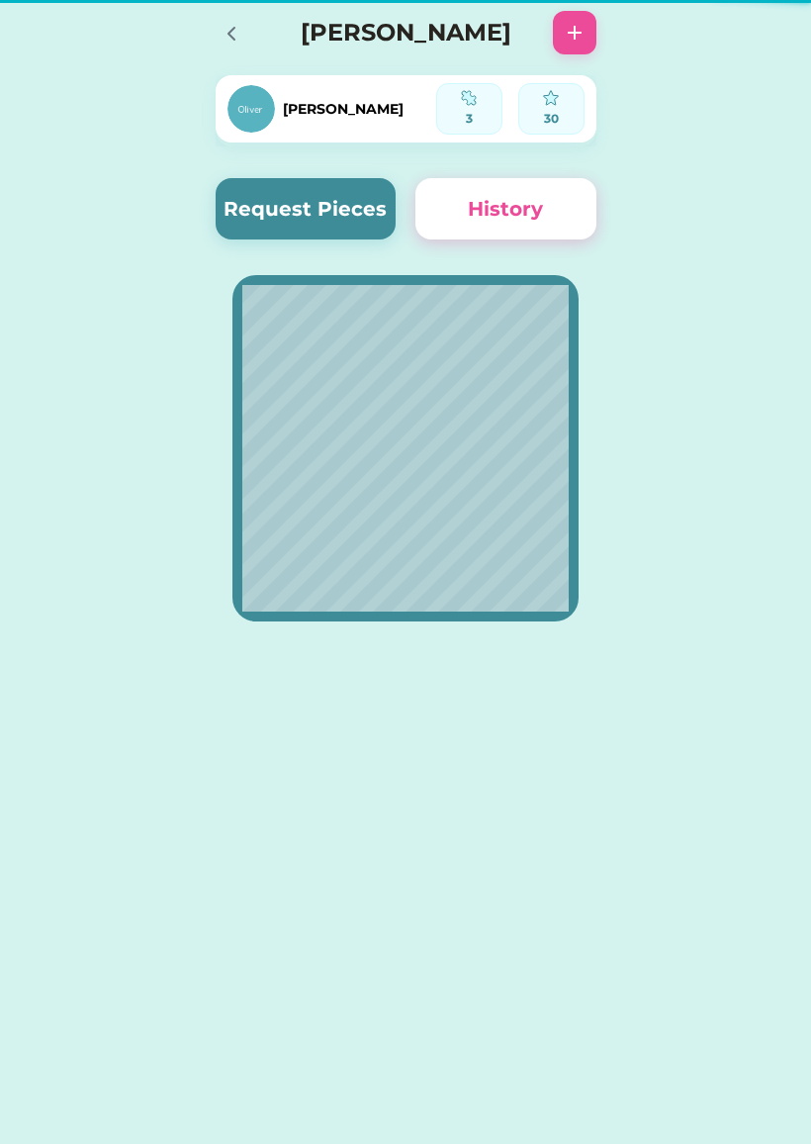 The image size is (811, 1144). What do you see at coordinates (551, 98) in the screenshot?
I see `img: interface-favorite-star--reward-rating-rate-social-star-media-favorite-like-stars.svg` at bounding box center [551, 98].